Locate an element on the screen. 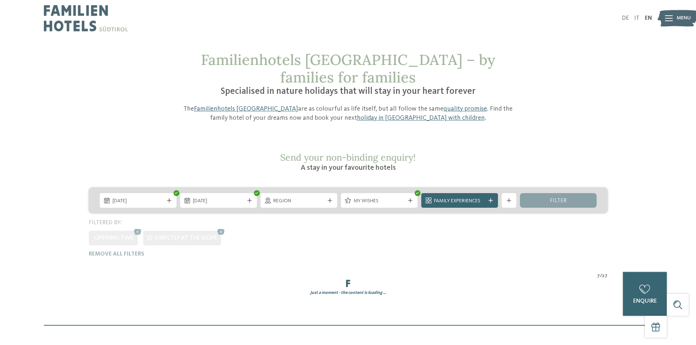  span: My wishes is located at coordinates (379, 201).